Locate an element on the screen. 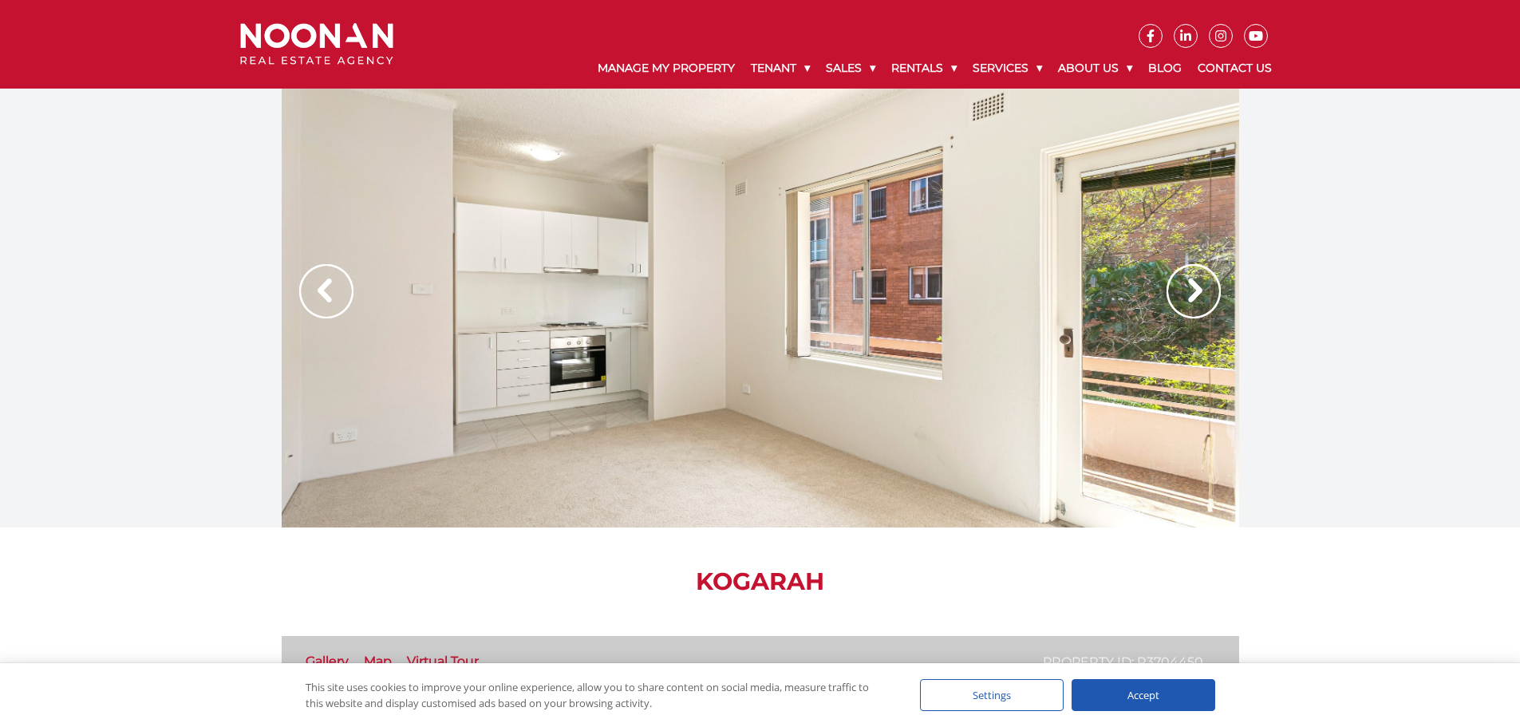 This screenshot has width=1520, height=727. a: Manage My Property is located at coordinates (666, 68).